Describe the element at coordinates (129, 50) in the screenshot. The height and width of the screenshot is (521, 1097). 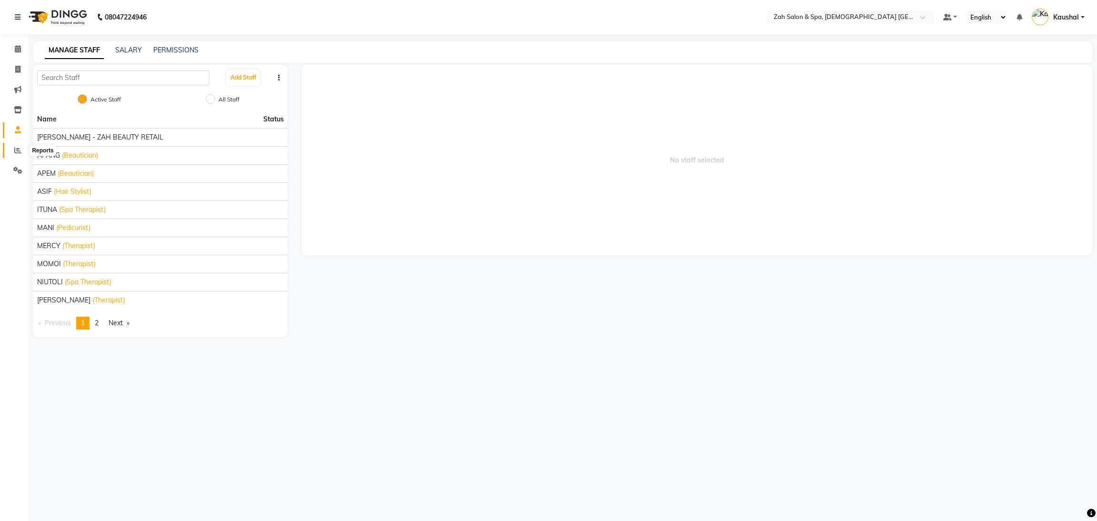
I see `a: SALARY` at that location.